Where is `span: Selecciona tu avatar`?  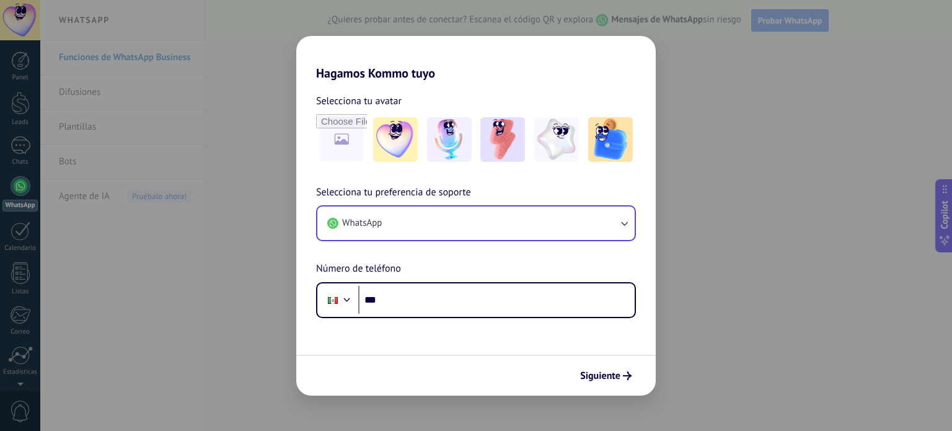
span: Selecciona tu avatar is located at coordinates (359, 101).